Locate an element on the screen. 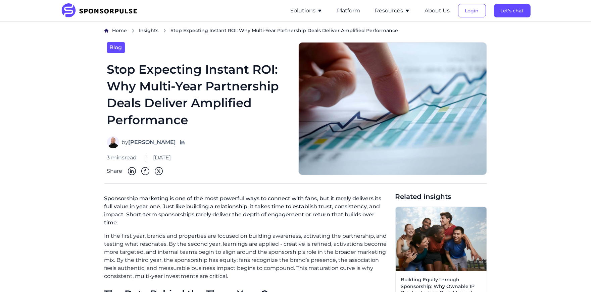 The width and height of the screenshot is (591, 292). span: Home is located at coordinates (120, 31).